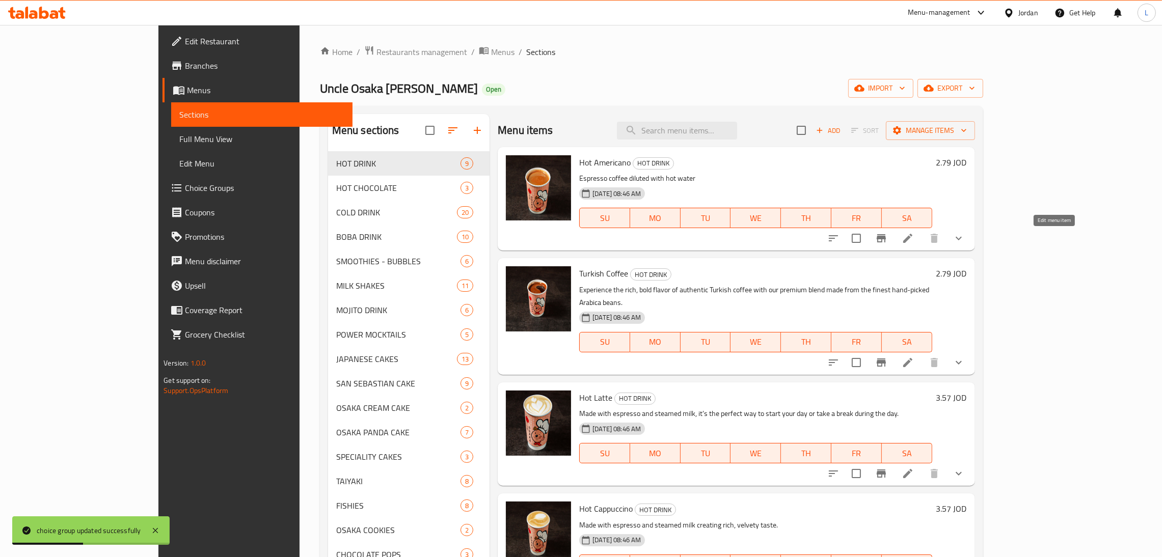 The height and width of the screenshot is (557, 1162). Describe the element at coordinates (396, 359) in the screenshot. I see `div: JAPANESE CAKES` at that location.